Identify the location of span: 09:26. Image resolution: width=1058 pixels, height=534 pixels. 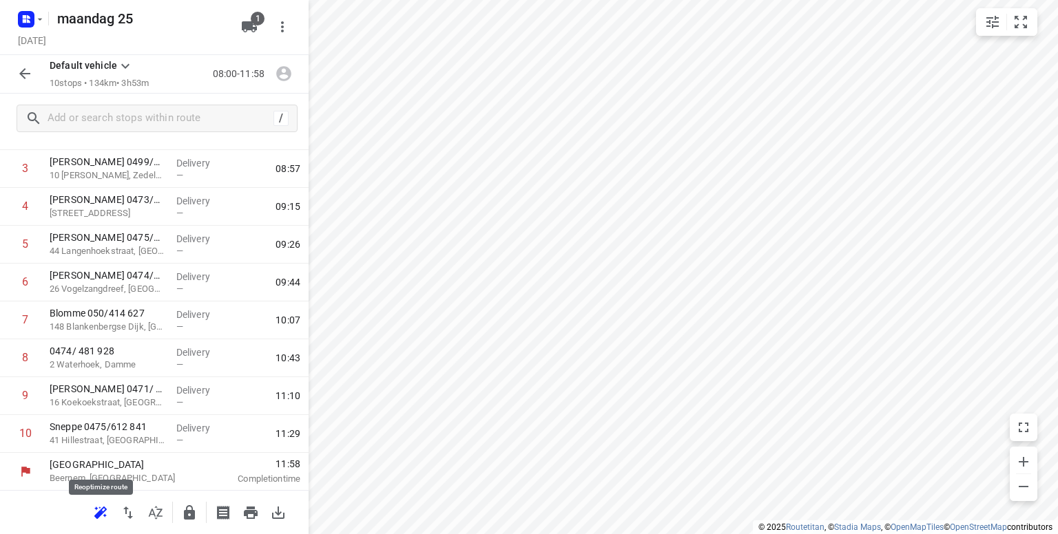
(288, 244).